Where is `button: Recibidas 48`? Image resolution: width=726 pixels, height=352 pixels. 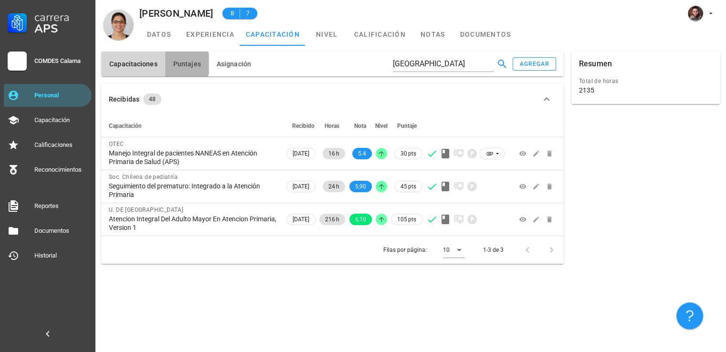 button: Recibidas 48 is located at coordinates (332, 99).